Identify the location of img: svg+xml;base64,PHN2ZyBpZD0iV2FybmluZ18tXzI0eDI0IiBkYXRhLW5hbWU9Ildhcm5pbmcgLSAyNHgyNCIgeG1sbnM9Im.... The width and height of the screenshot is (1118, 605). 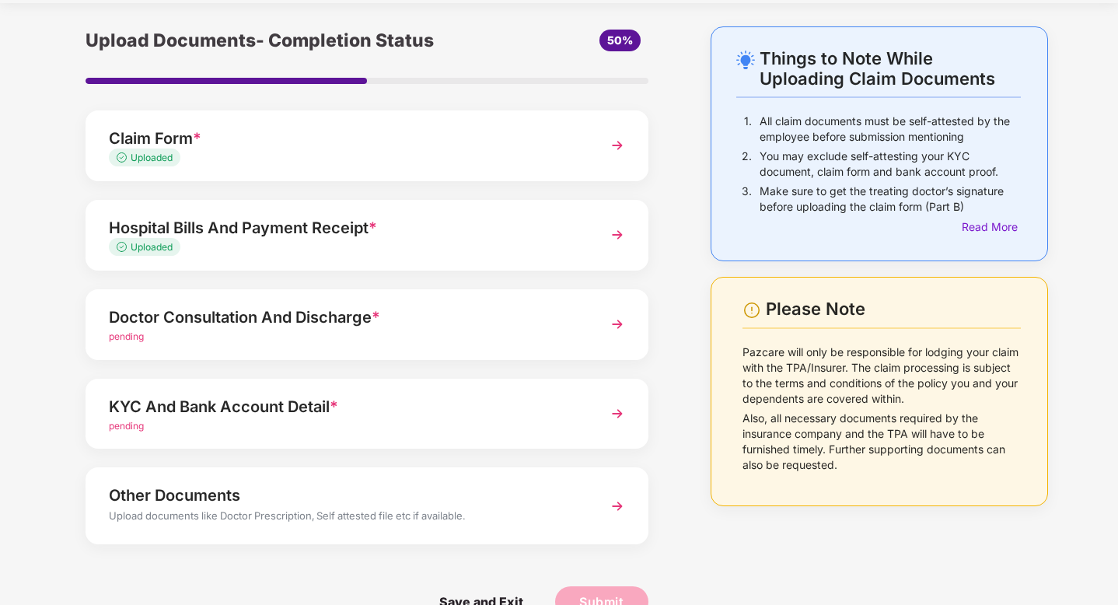
(752, 310).